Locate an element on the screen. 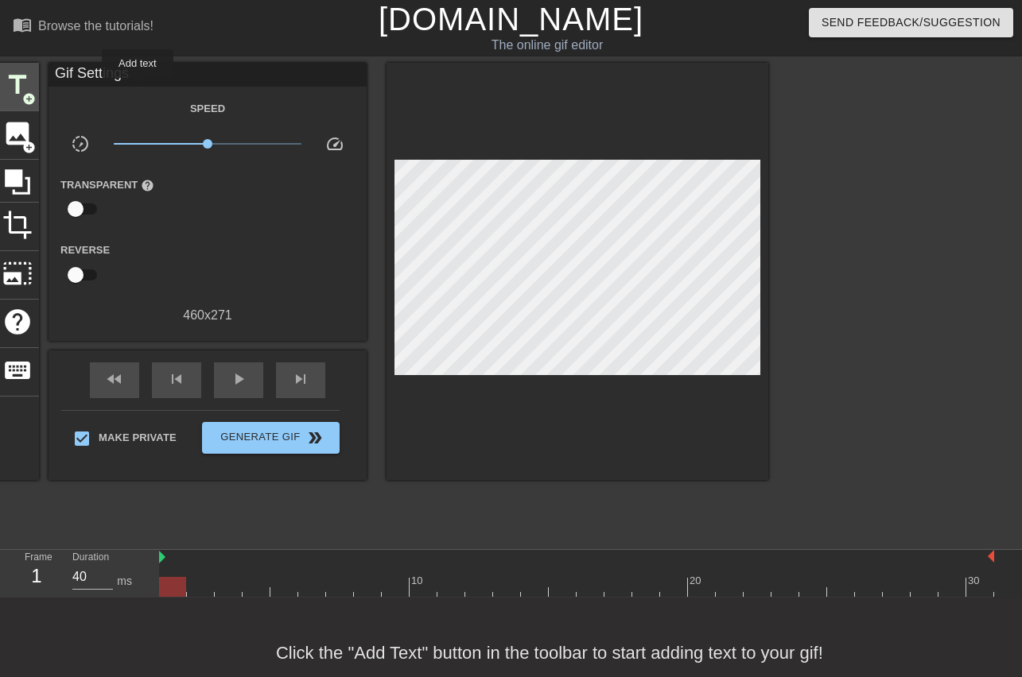  span: play_arrow is located at coordinates (239, 379).